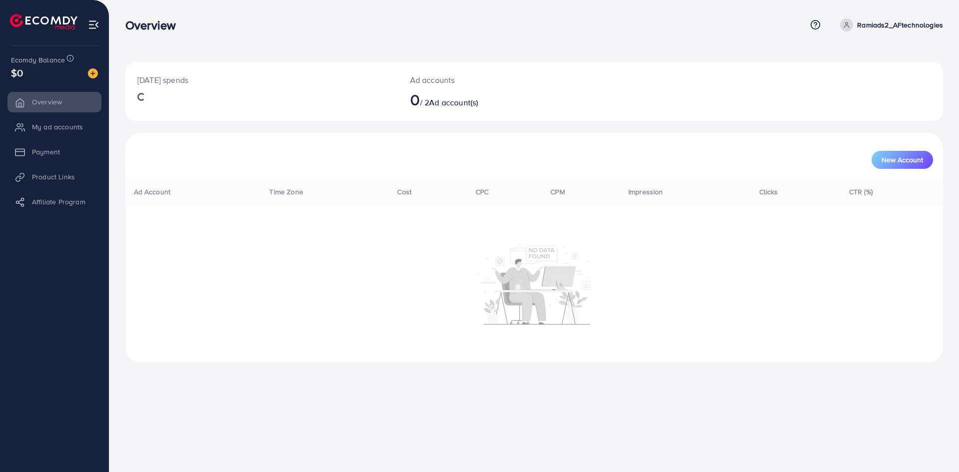  I want to click on p: Ad accounts, so click(500, 80).